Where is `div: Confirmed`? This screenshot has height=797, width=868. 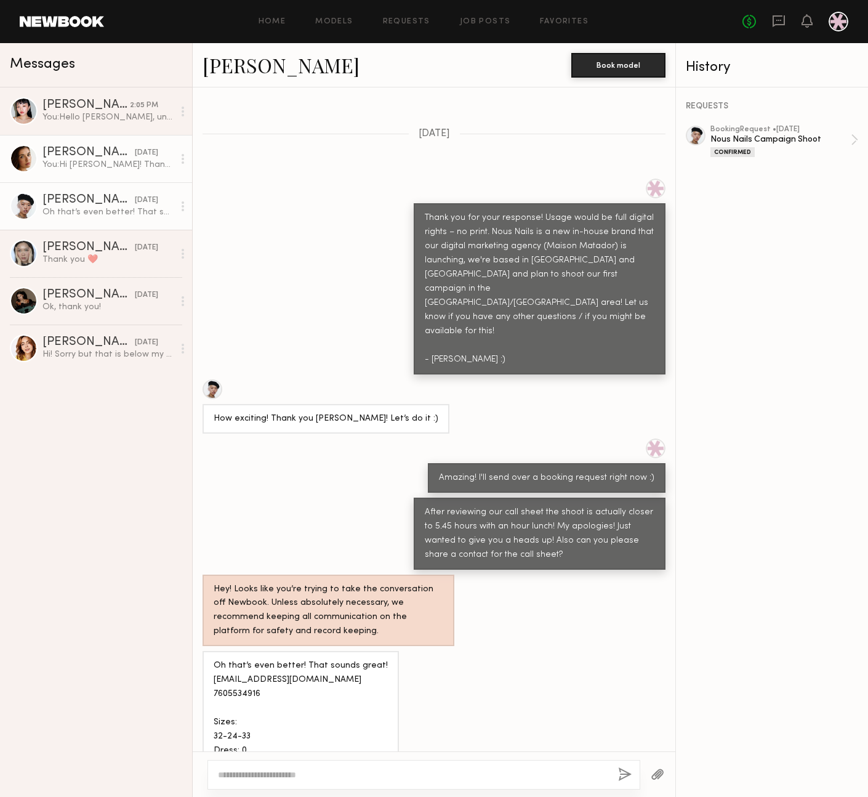 div: Confirmed is located at coordinates (733, 152).